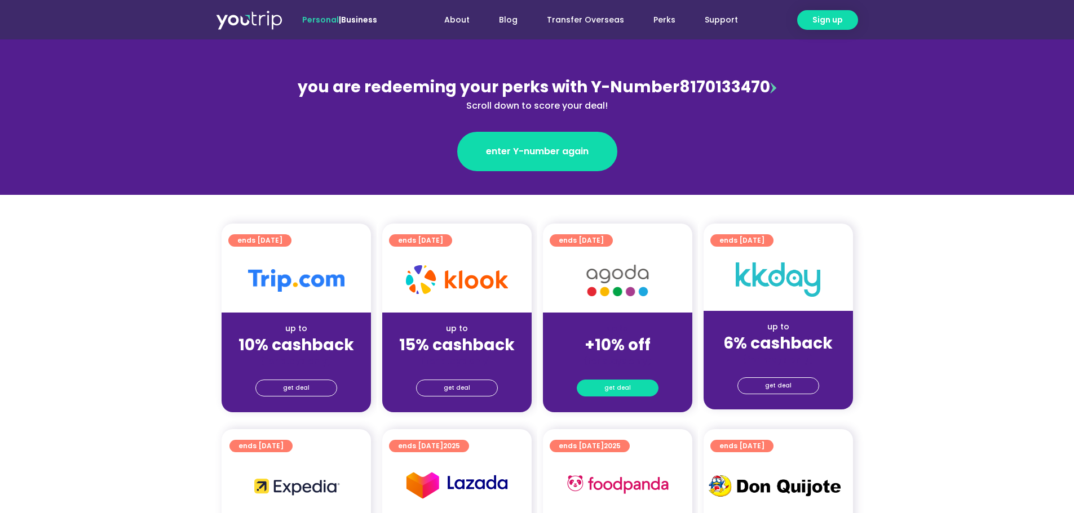 The width and height of the screenshot is (1074, 513). What do you see at coordinates (827, 20) in the screenshot?
I see `a: Sign up` at bounding box center [827, 20].